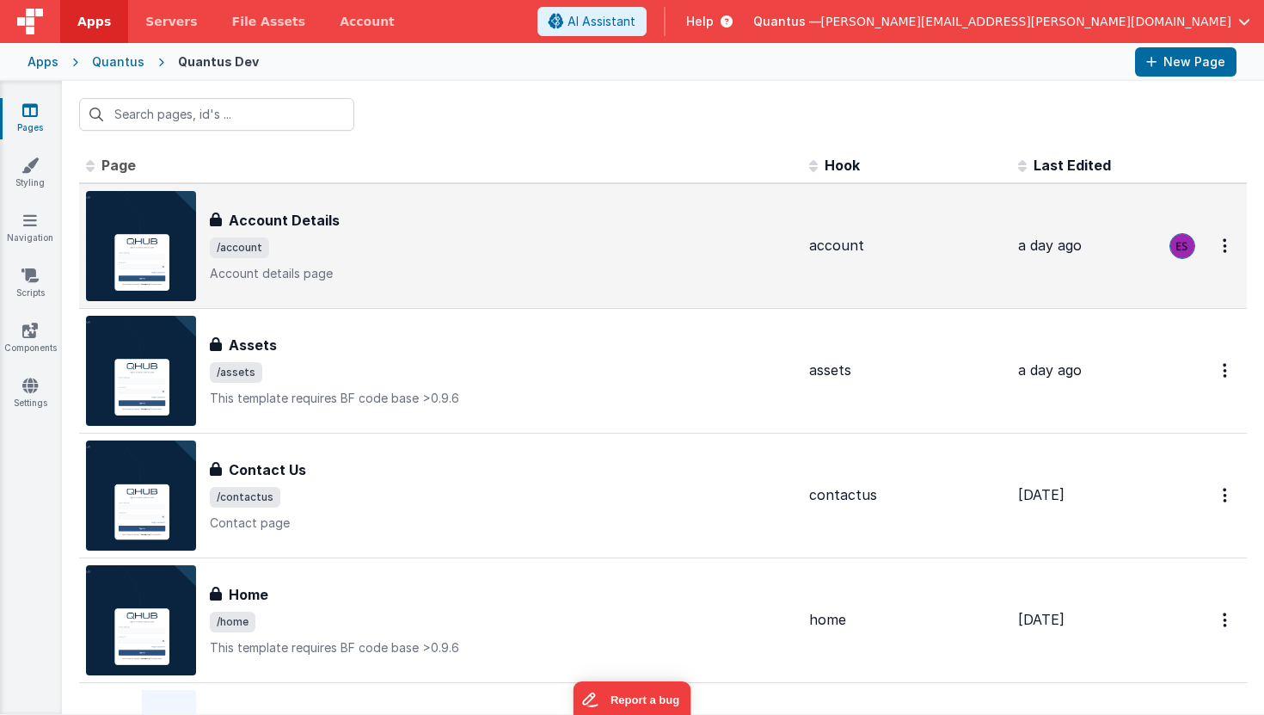 Image resolution: width=1264 pixels, height=715 pixels. I want to click on span: /assets, so click(236, 372).